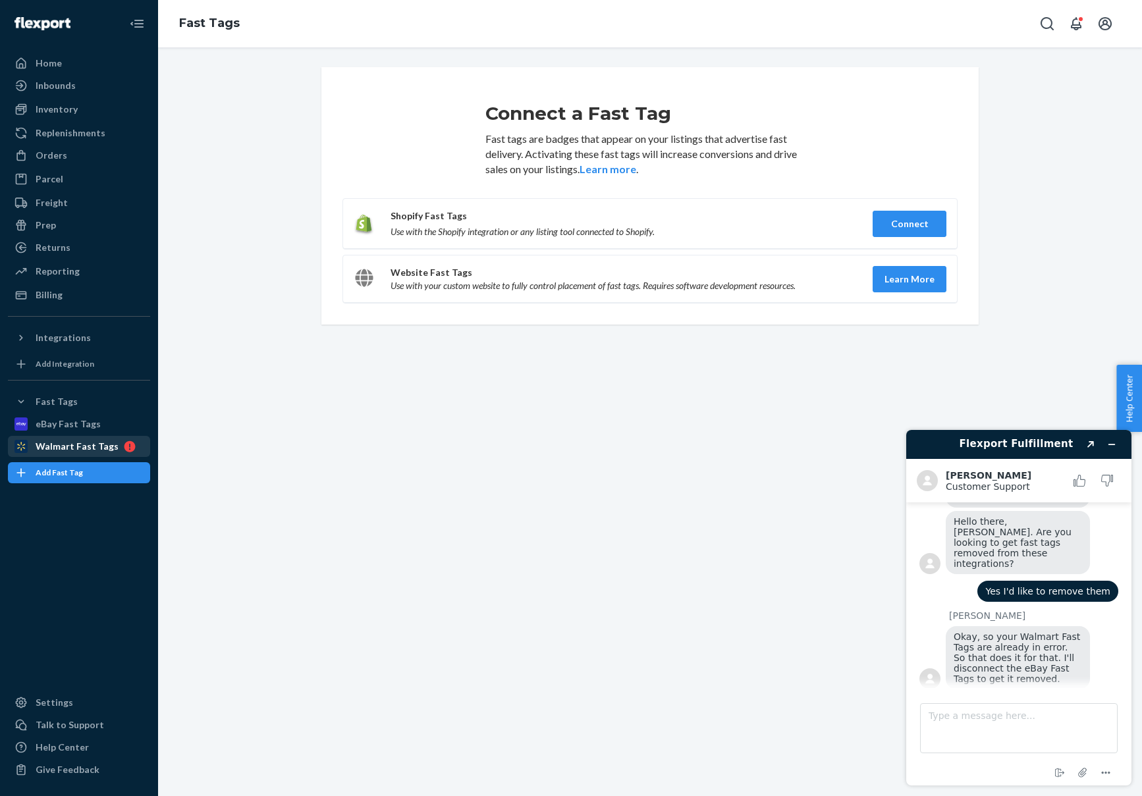 The image size is (1142, 796). Describe the element at coordinates (59, 472) in the screenshot. I see `div: Add Fast Tag` at that location.